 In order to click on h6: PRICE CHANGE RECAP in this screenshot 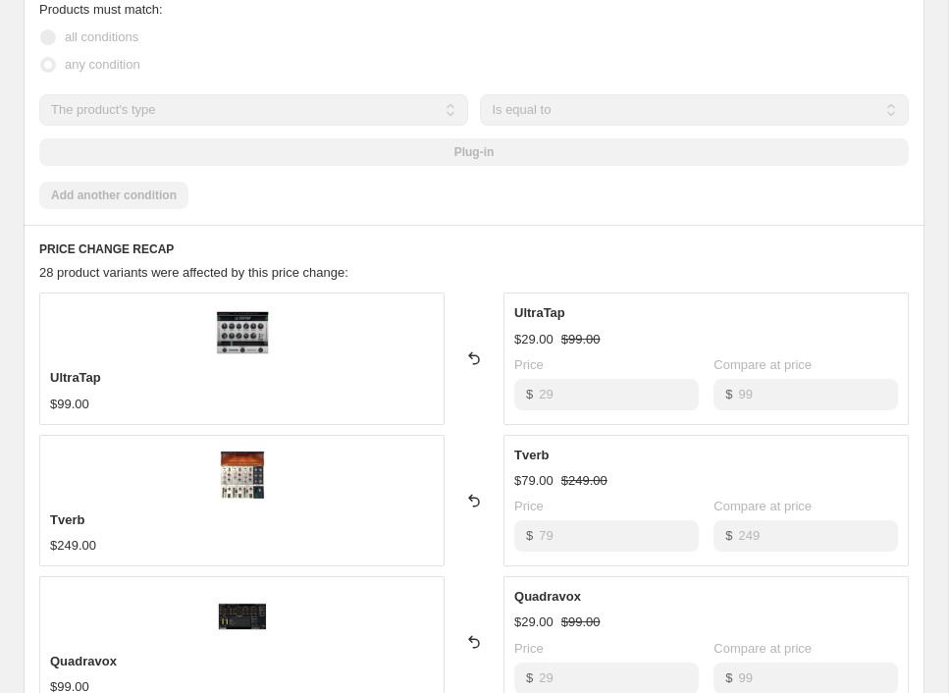, I will do `click(474, 249)`.